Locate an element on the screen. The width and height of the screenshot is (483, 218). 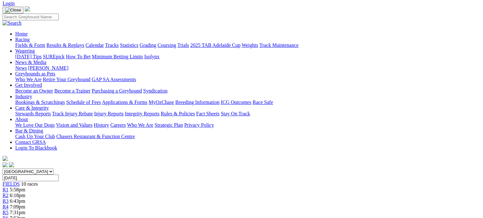
a: We Love Our Dogs is located at coordinates (35, 125).